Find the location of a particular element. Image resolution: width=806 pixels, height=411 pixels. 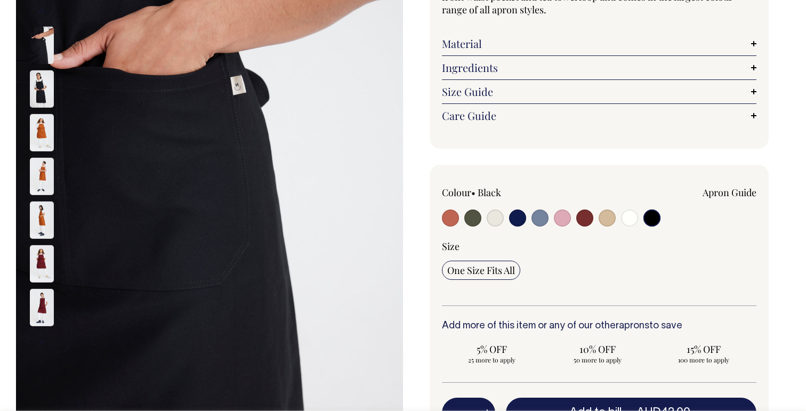

a: aprons is located at coordinates (634, 326).